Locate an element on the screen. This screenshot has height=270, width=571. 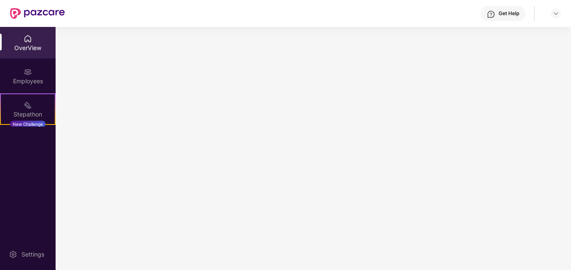
div: Stepathon is located at coordinates (28, 114).